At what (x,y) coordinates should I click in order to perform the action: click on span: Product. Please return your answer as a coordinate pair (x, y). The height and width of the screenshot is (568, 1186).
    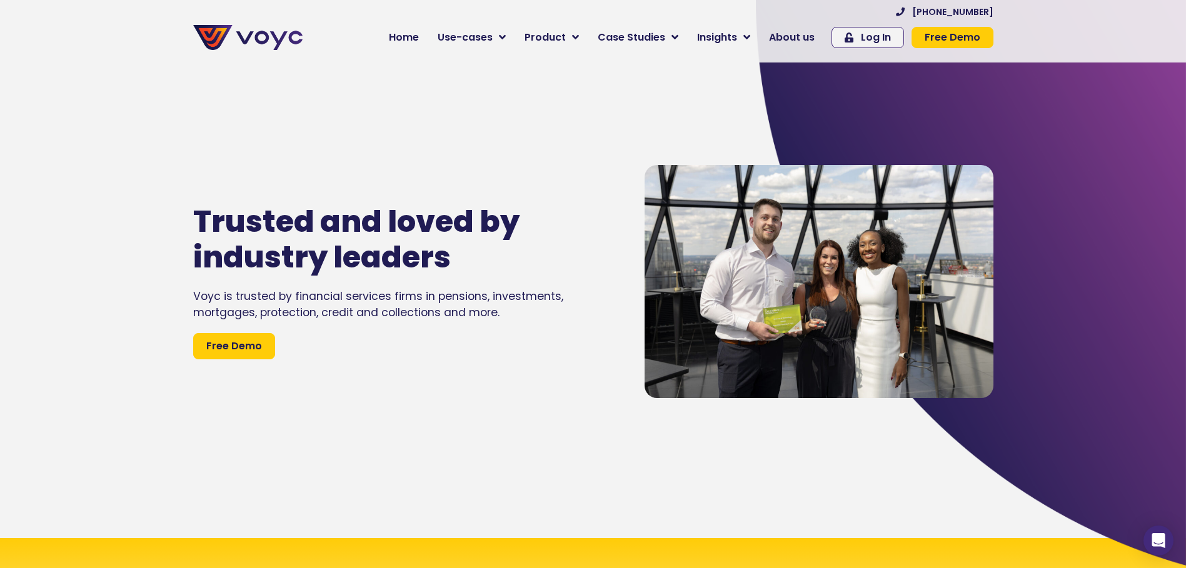
    Looking at the image, I should click on (545, 38).